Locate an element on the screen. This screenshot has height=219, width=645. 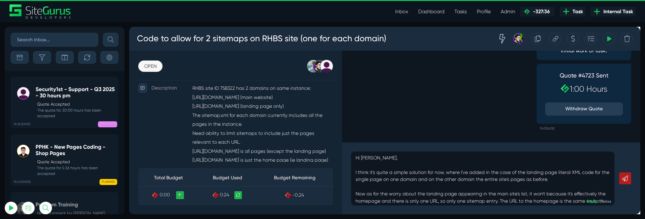
div: Copy this Task URL is located at coordinates (448, 13).